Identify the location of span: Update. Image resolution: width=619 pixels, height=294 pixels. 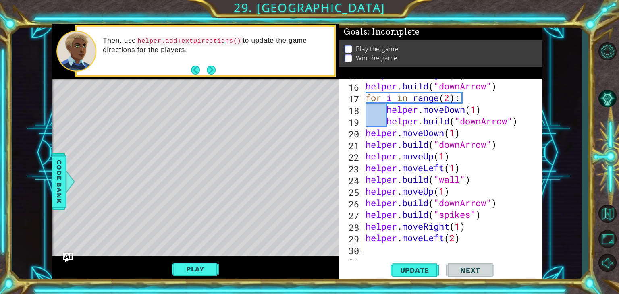
(415, 270).